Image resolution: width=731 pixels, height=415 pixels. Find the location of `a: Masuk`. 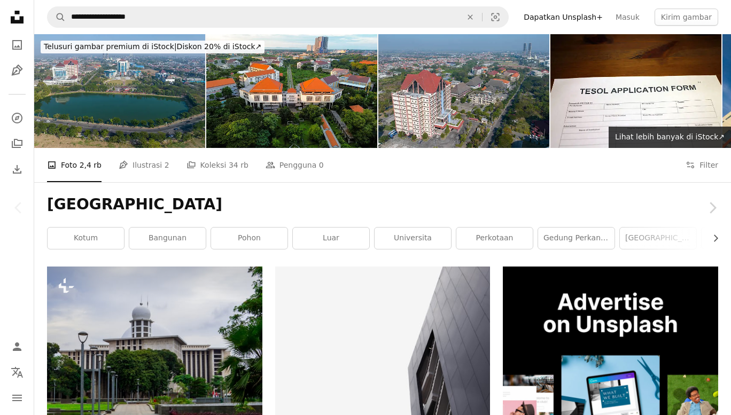

a: Masuk is located at coordinates (628, 17).